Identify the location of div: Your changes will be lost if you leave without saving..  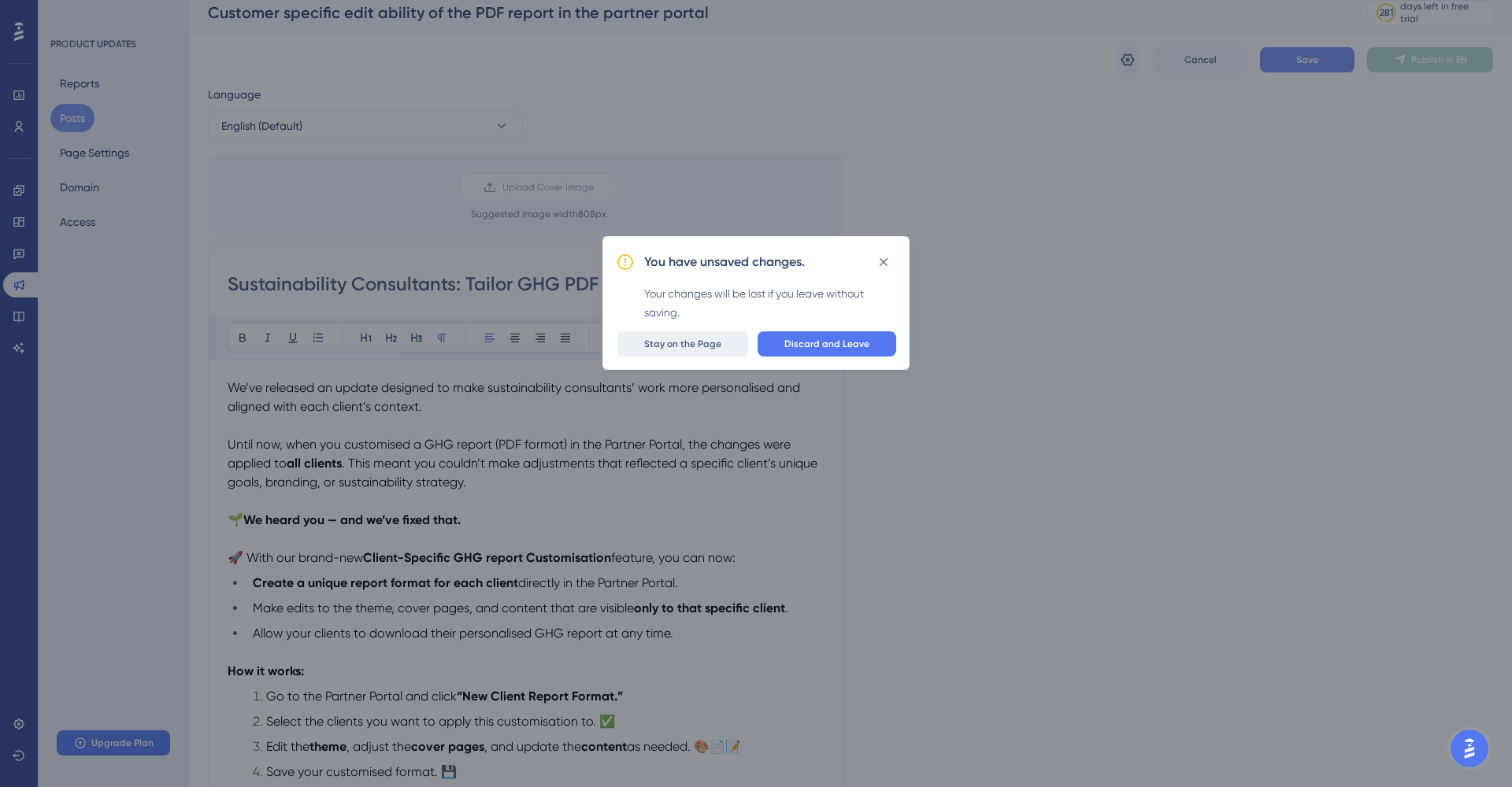
(770, 303).